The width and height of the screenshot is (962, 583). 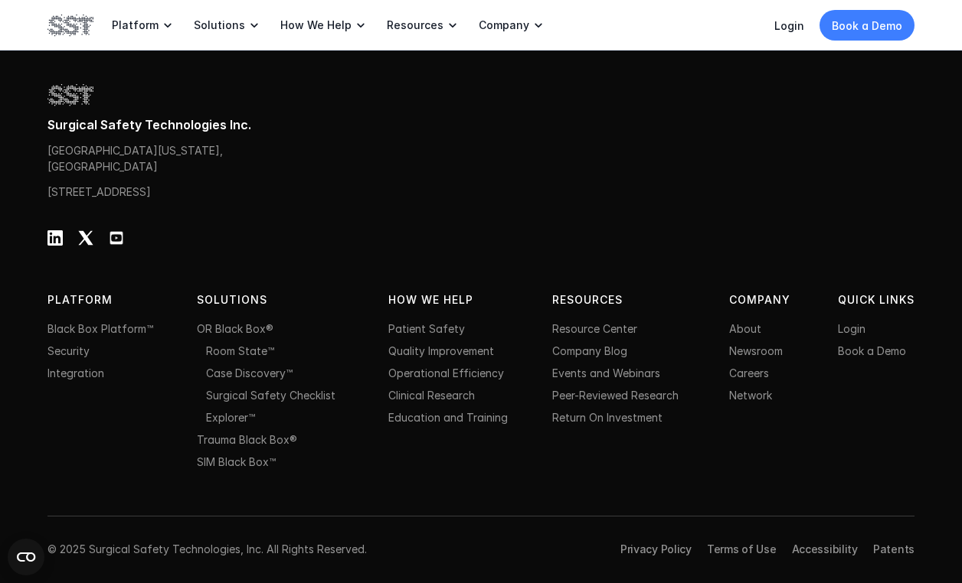 I want to click on a: About, so click(x=745, y=328).